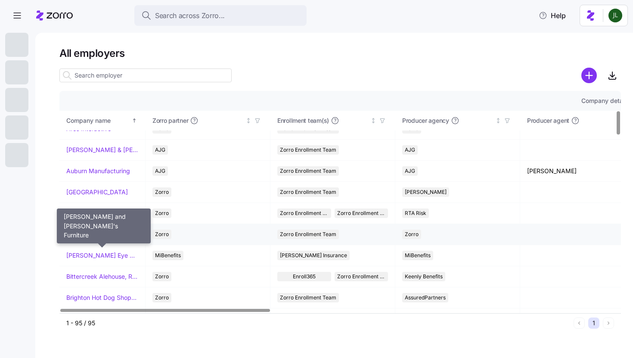 This screenshot has height=358, width=633. Describe the element at coordinates (552, 15) in the screenshot. I see `button: Help` at that location.